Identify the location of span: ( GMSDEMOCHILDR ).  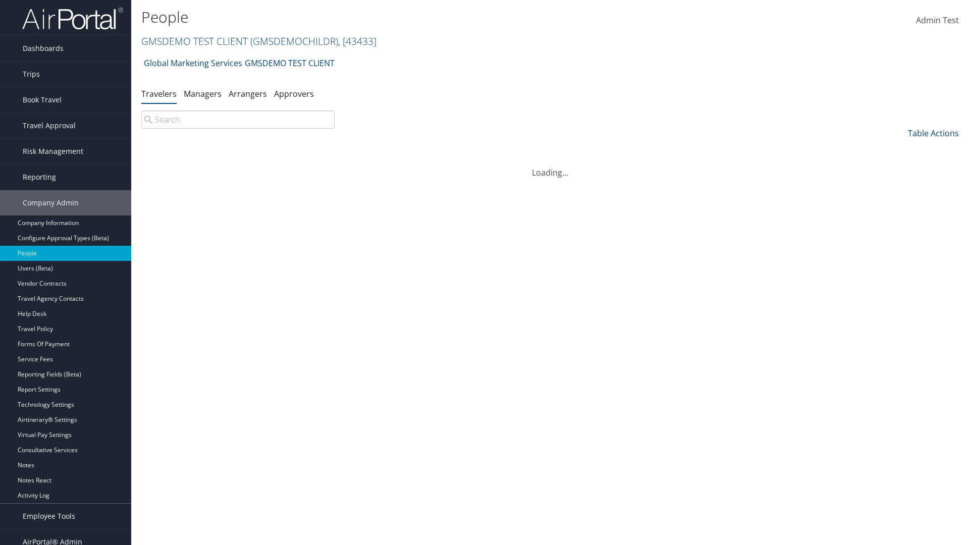
(294, 41).